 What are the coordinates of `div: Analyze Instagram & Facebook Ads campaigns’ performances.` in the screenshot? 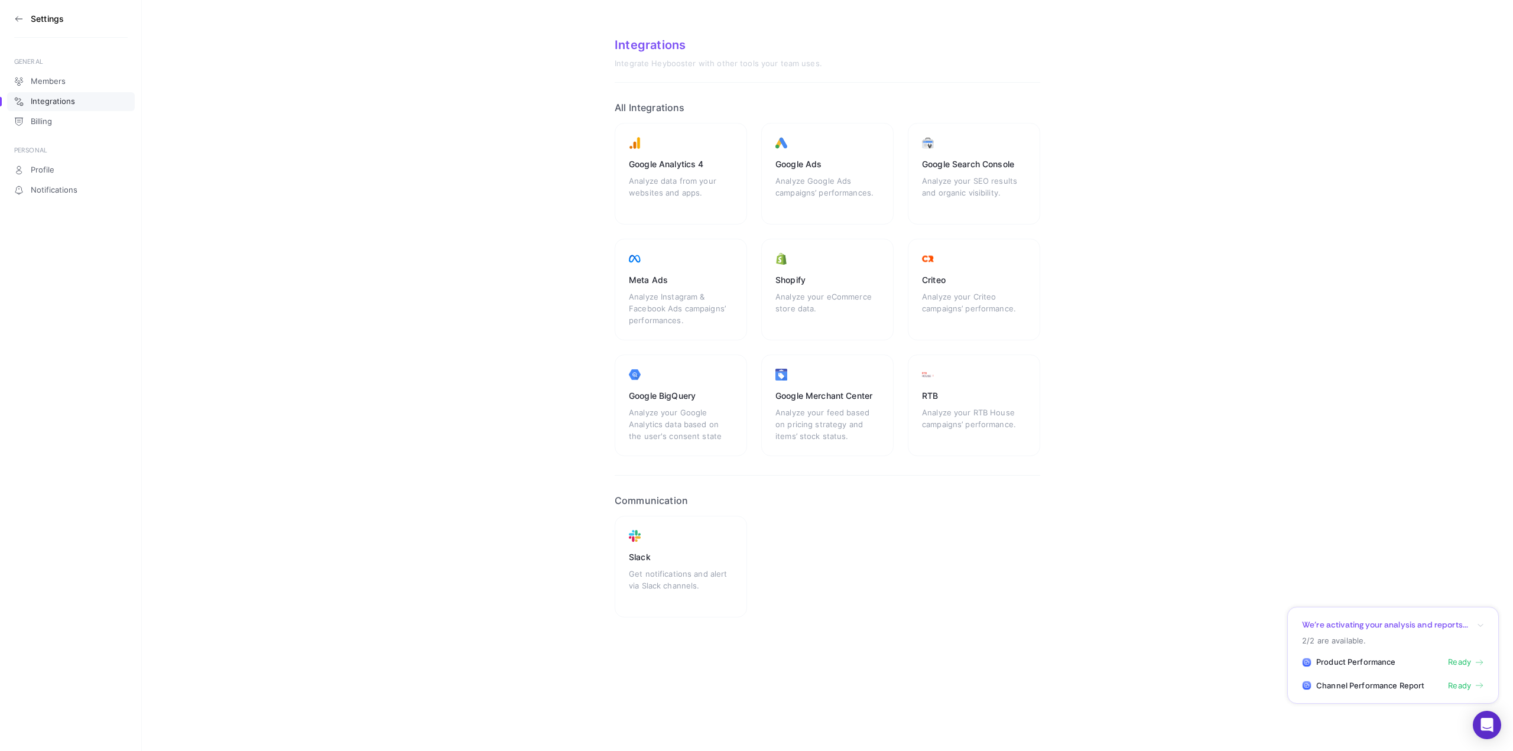 It's located at (681, 309).